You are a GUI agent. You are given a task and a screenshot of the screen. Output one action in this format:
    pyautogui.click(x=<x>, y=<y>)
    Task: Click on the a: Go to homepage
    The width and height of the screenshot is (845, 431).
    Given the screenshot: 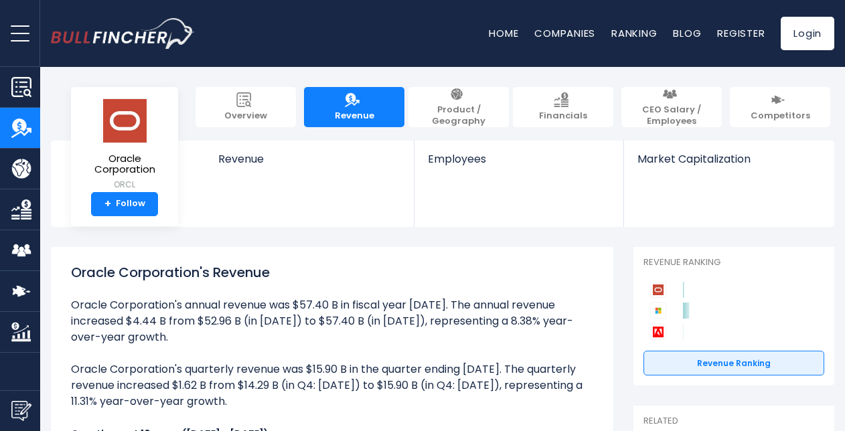 What is the action you would take?
    pyautogui.click(x=123, y=33)
    